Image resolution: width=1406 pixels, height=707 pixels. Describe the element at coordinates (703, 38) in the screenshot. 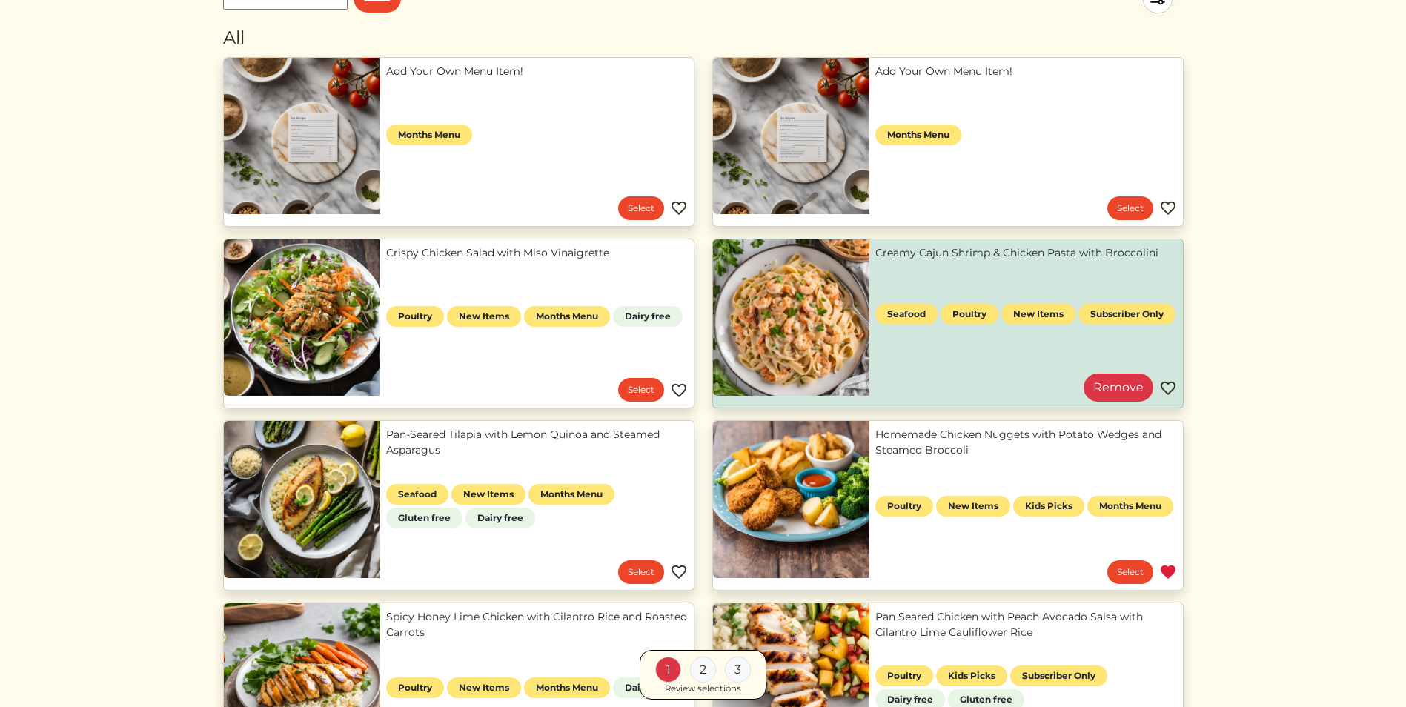

I see `div: All` at that location.